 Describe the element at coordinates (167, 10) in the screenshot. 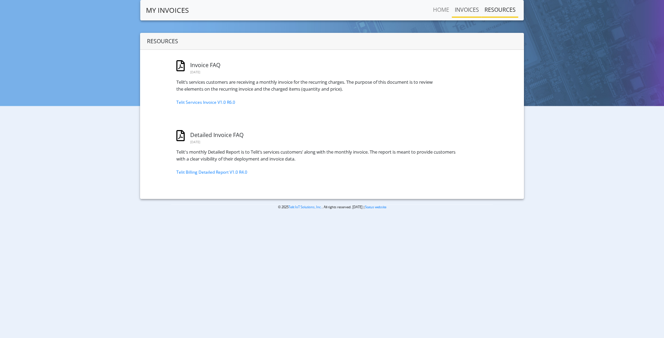

I see `a: MY INVOICES` at that location.